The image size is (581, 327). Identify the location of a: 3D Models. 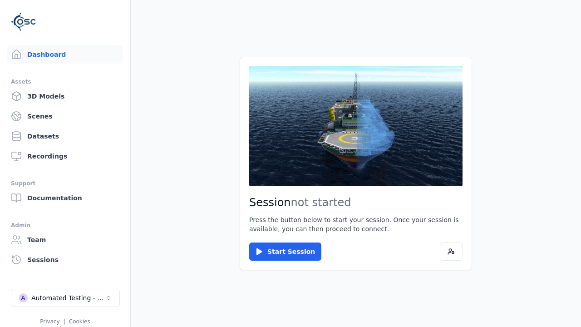
(65, 96).